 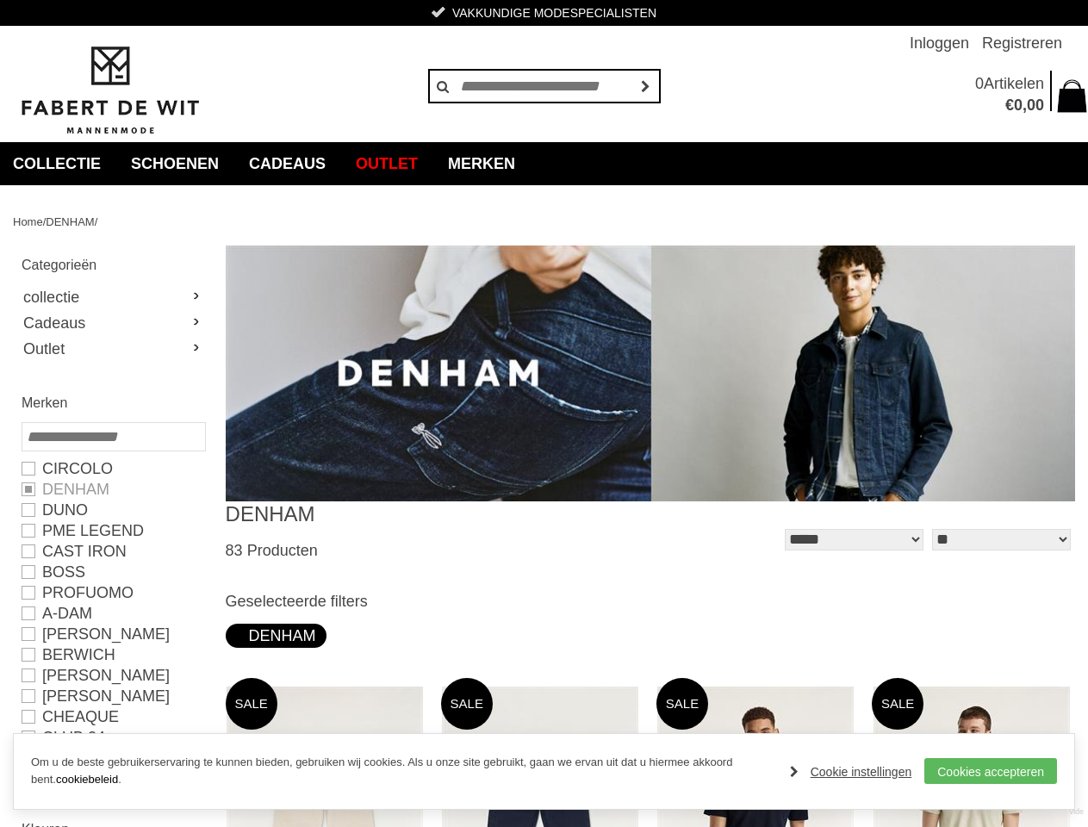 What do you see at coordinates (276, 636) in the screenshot?
I see `div: DENHAM` at bounding box center [276, 636].